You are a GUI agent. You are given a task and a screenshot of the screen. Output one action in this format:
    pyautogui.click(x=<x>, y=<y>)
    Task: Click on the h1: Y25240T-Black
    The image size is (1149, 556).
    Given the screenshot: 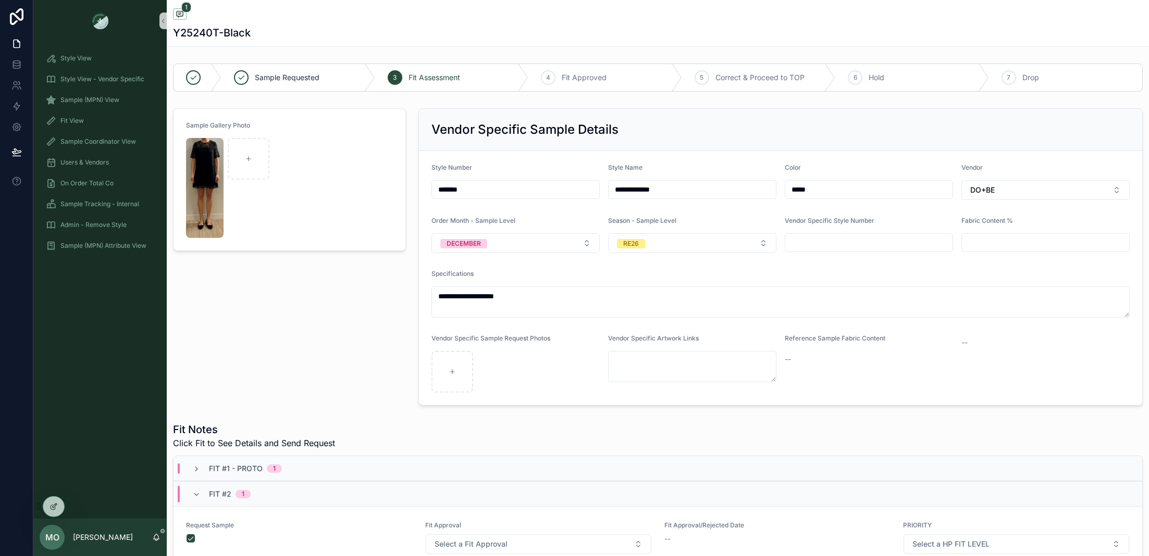 What is the action you would take?
    pyautogui.click(x=212, y=33)
    